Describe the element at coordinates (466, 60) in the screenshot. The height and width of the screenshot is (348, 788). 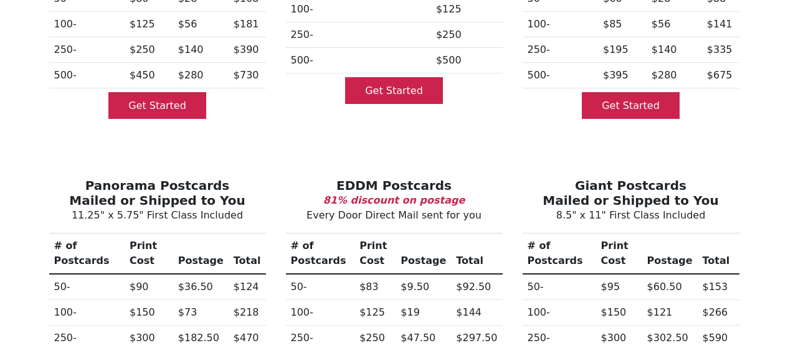
I see `td: $500` at that location.